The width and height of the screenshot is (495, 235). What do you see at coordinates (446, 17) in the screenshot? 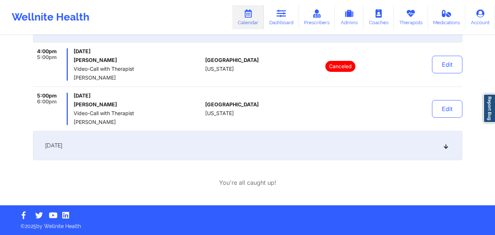
I see `a: Medications` at bounding box center [446, 17].